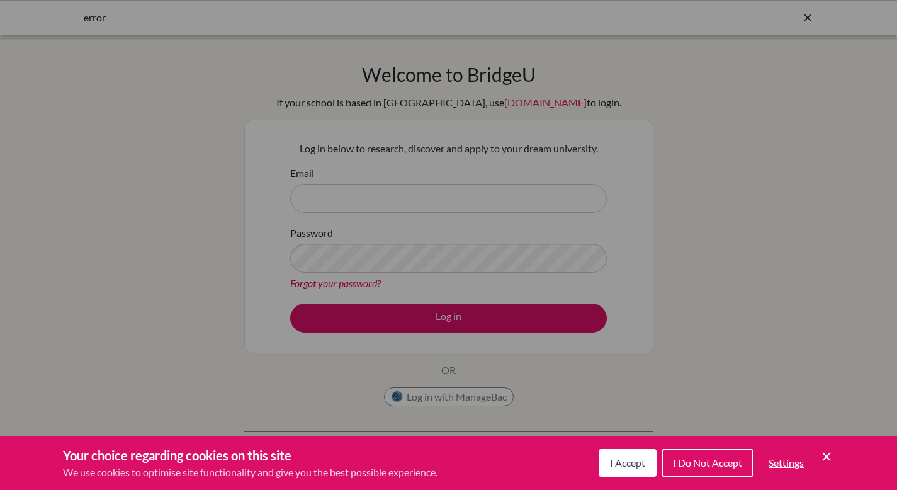 This screenshot has height=490, width=897. What do you see at coordinates (250, 455) in the screenshot?
I see `h3: Your choice regarding cookies on this site` at bounding box center [250, 455].